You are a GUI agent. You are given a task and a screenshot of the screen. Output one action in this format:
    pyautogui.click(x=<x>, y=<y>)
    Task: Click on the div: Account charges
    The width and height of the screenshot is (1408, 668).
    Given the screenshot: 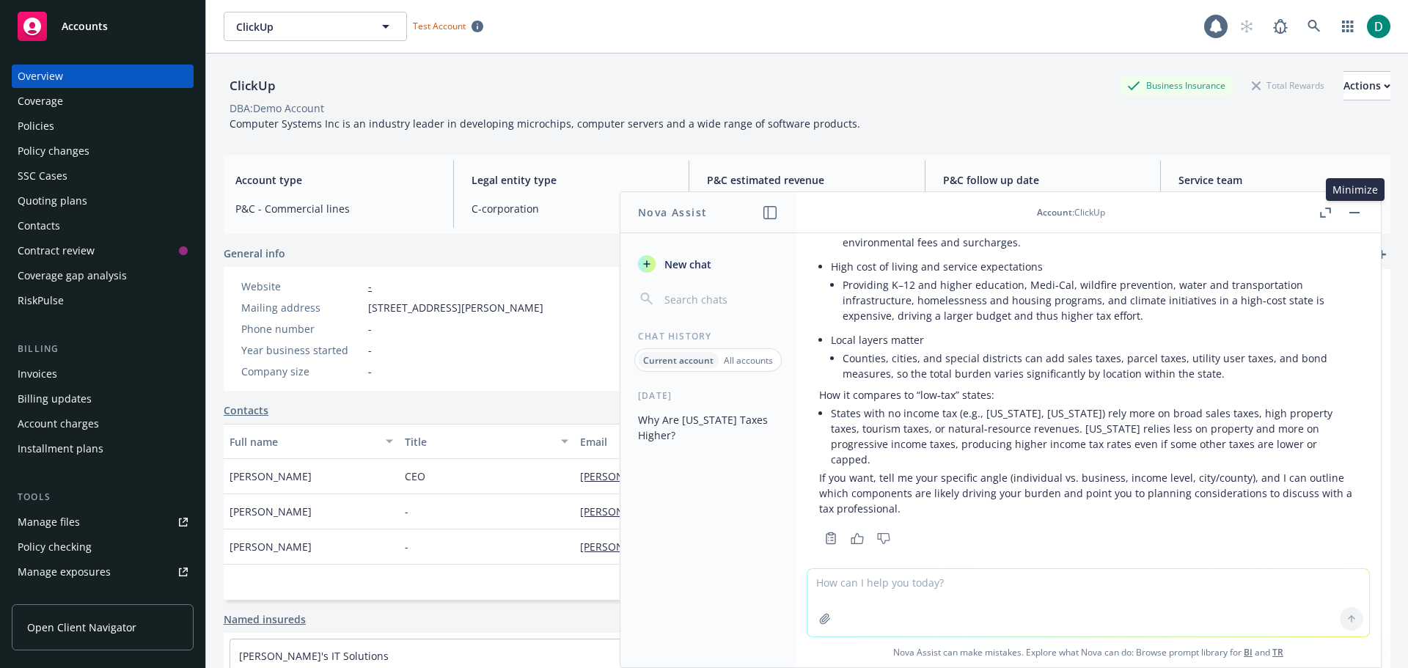 What is the action you would take?
    pyautogui.click(x=58, y=424)
    